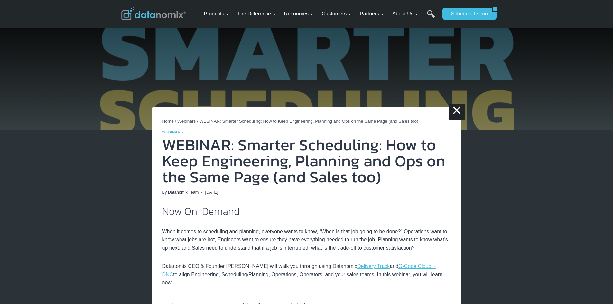 The height and width of the screenshot is (304, 613). What do you see at coordinates (309, 121) in the screenshot?
I see `span: WEBINAR: Smarter Scheduling: How to Keep Engineering, Planning and Ops on the Same Page (and Sale...` at bounding box center [309, 121].